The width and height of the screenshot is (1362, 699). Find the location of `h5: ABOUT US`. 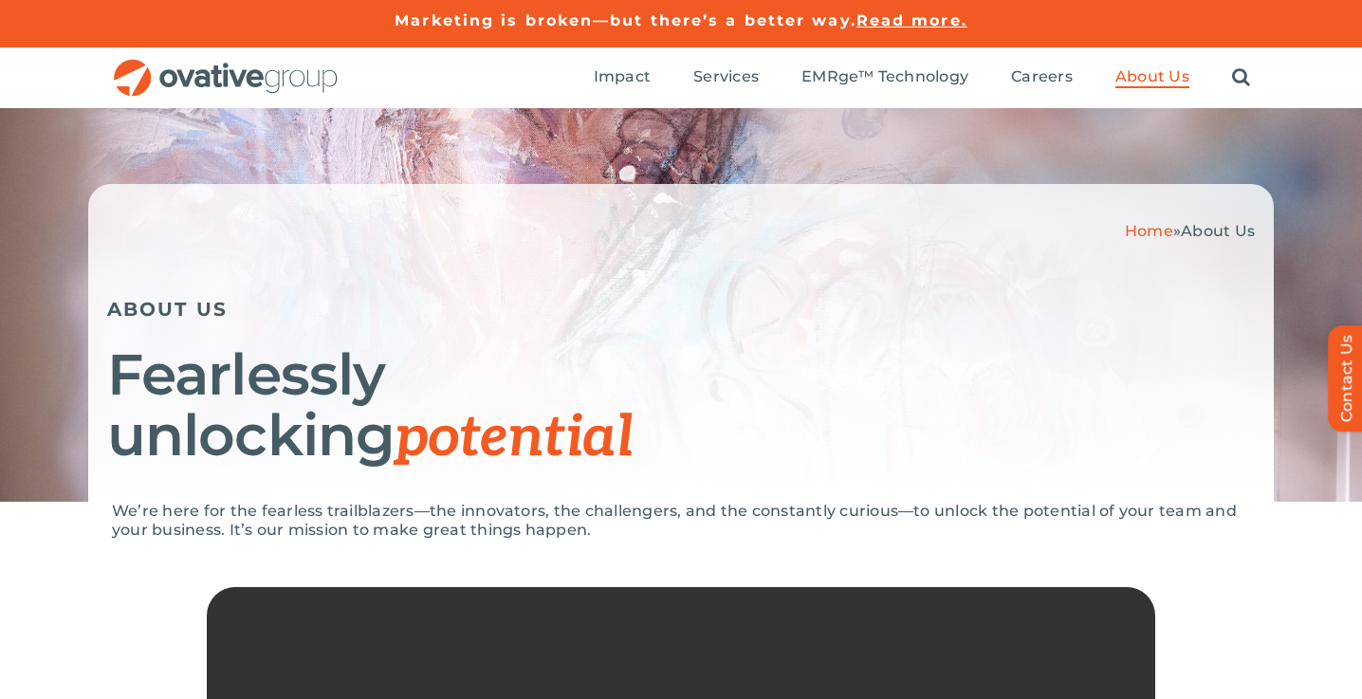

h5: ABOUT US is located at coordinates (681, 309).